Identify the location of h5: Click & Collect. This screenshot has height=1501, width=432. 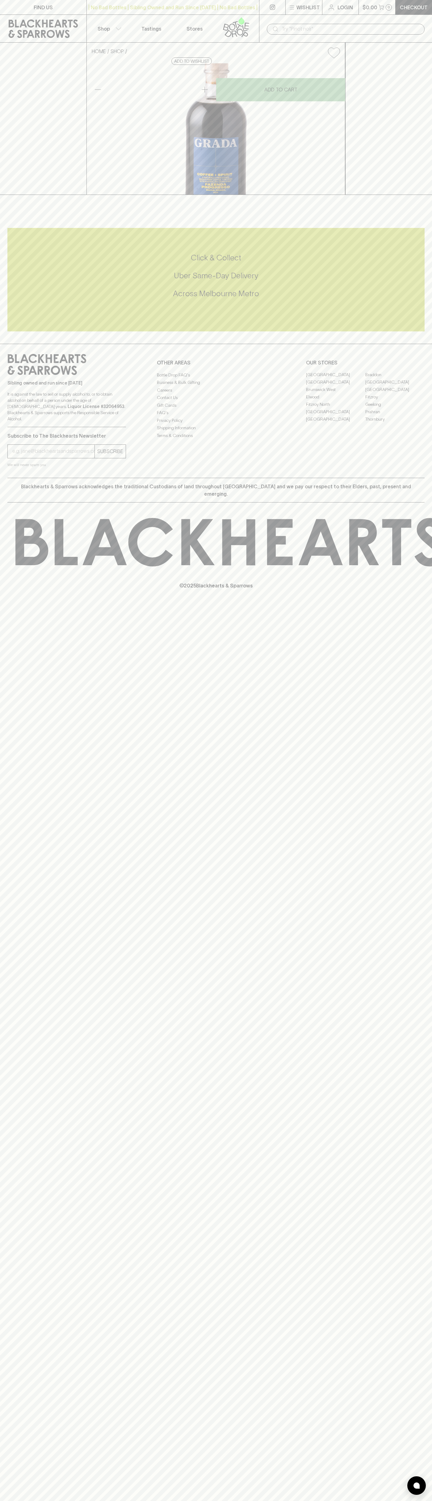
(216, 258).